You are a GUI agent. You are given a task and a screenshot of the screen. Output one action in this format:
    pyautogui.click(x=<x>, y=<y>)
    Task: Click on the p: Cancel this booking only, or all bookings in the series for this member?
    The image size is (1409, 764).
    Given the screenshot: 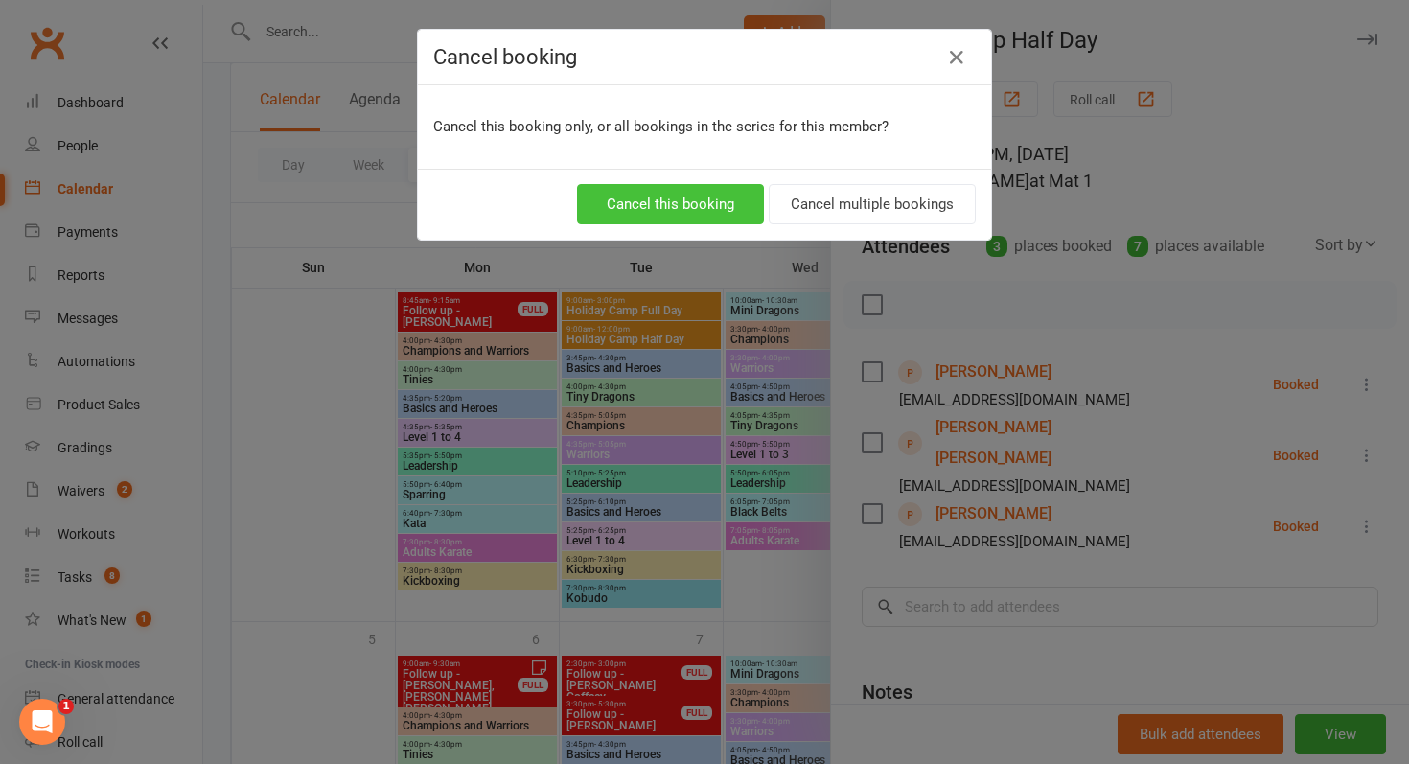 What is the action you would take?
    pyautogui.click(x=704, y=127)
    